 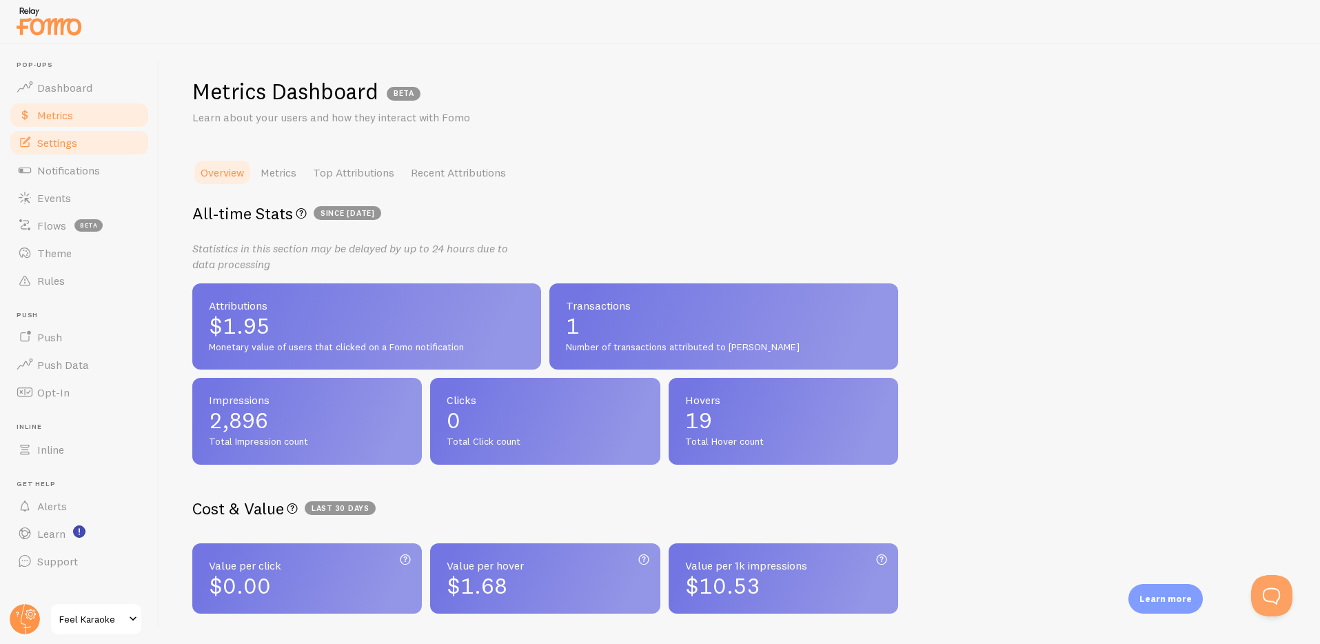 I want to click on h2: All-time Stats, so click(x=545, y=213).